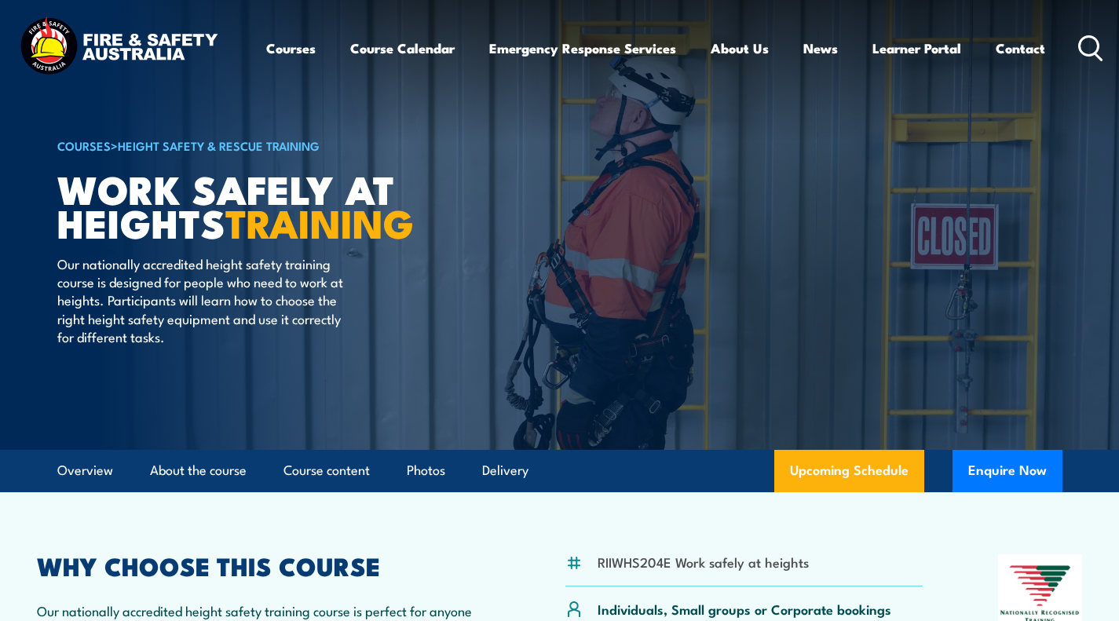 This screenshot has width=1119, height=621. I want to click on a: Emergency Response Services, so click(582, 48).